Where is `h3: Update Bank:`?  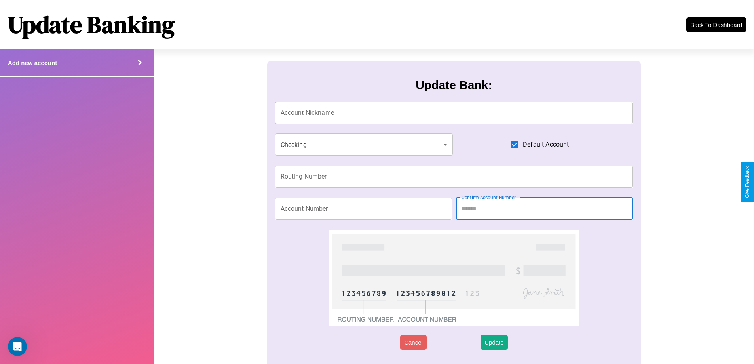
h3: Update Bank: is located at coordinates (454, 85).